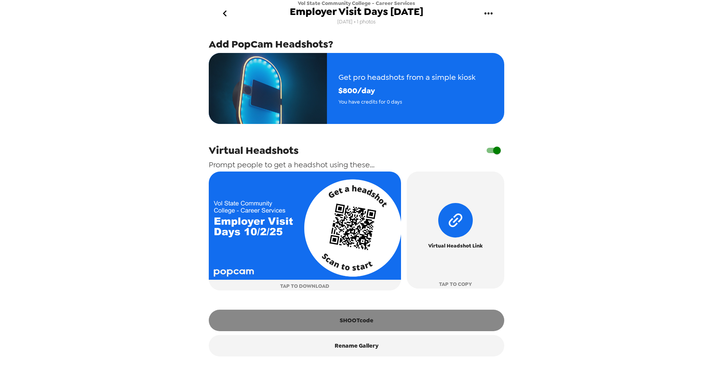 The height and width of the screenshot is (368, 713). What do you see at coordinates (268, 88) in the screenshot?
I see `img: popcam example` at bounding box center [268, 88].